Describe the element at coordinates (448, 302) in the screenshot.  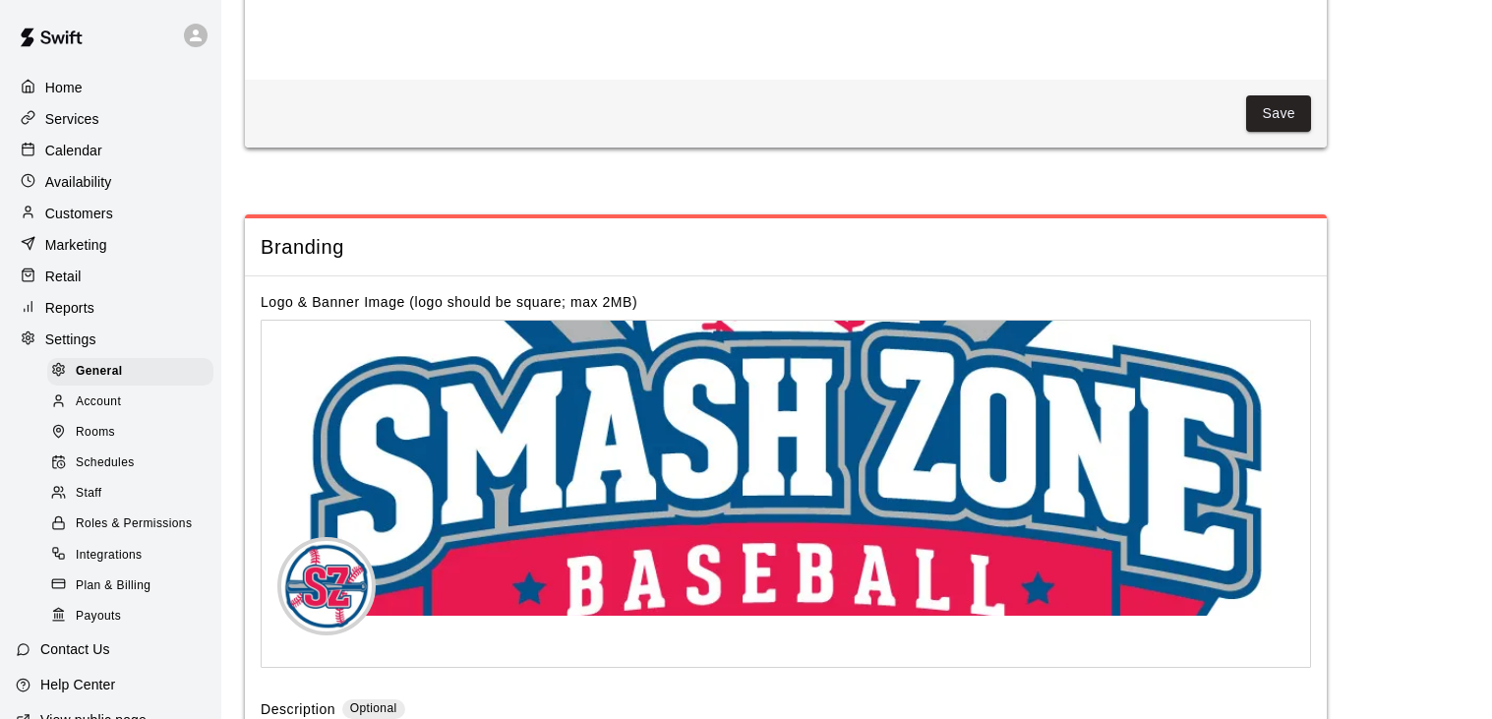
I see `label: Logo & Banner Image (logo should be square; max 2MB)` at that location.